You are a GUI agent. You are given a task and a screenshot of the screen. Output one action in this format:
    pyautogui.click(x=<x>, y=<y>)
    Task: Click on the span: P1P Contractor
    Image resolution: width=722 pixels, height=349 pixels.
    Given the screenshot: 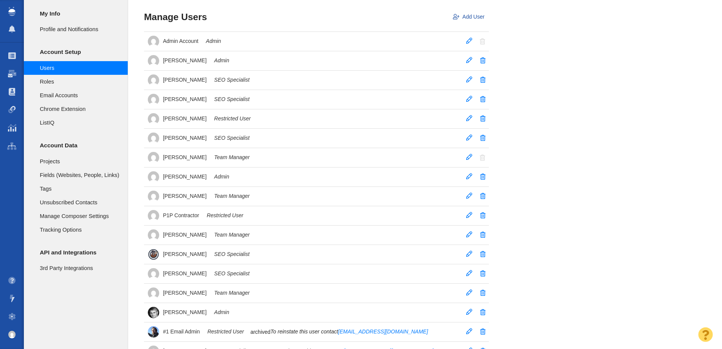 What is the action you would take?
    pyautogui.click(x=181, y=215)
    